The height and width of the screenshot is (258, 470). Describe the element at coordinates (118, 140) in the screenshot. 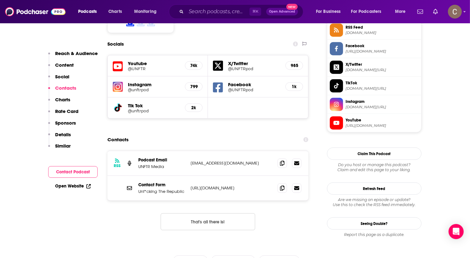

I see `h2: Contacts` at that location.